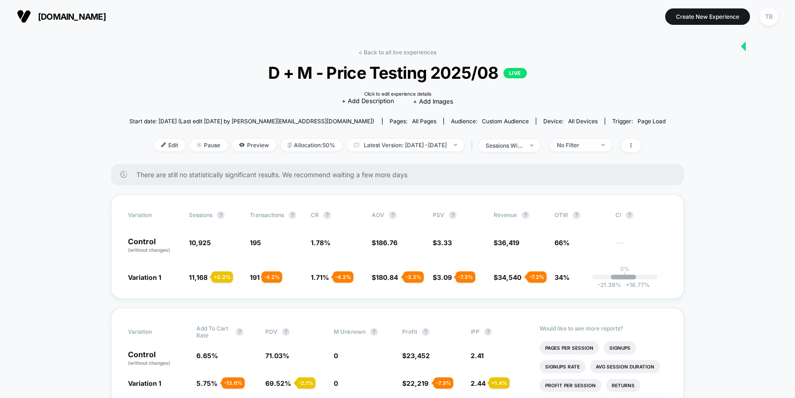 This screenshot has height=398, width=795. I want to click on span: 16.77 %, so click(635, 285).